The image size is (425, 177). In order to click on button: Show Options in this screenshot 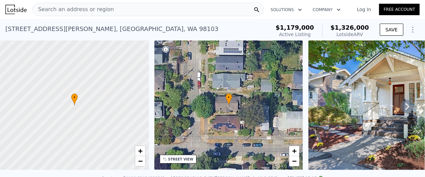, I will do `click(413, 30)`.